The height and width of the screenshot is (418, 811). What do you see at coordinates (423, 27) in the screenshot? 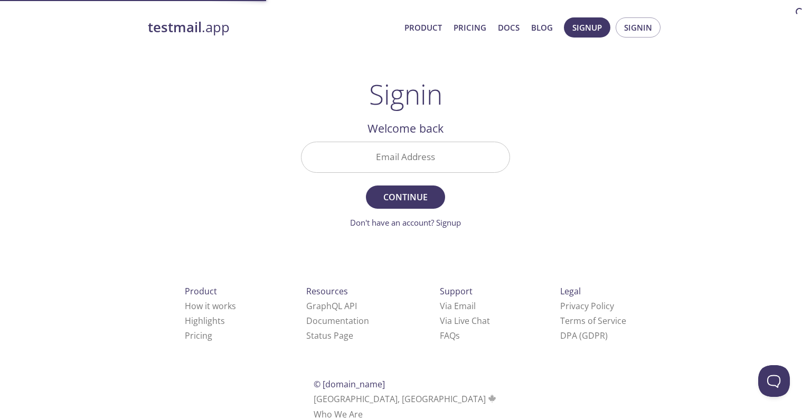
I see `a: Product` at bounding box center [423, 27].